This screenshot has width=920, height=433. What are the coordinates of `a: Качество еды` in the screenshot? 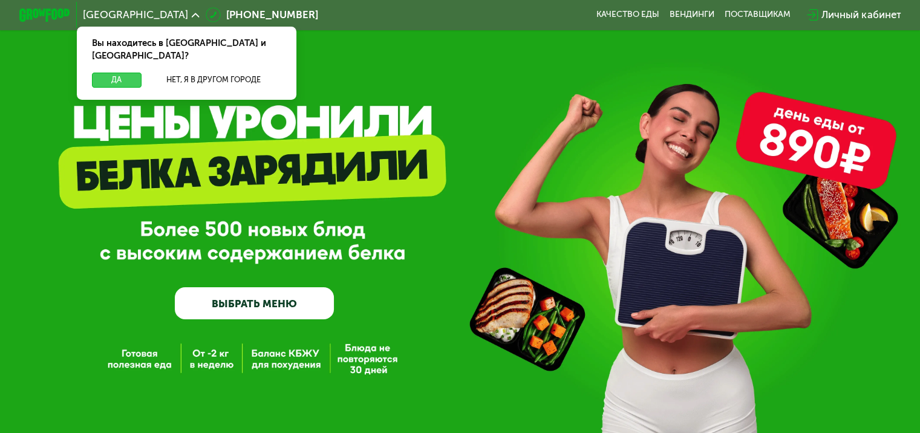 It's located at (628, 15).